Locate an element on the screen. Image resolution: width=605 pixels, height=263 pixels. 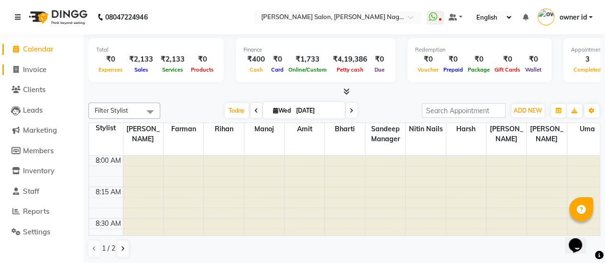
div: ₹1,733 is located at coordinates (307, 59).